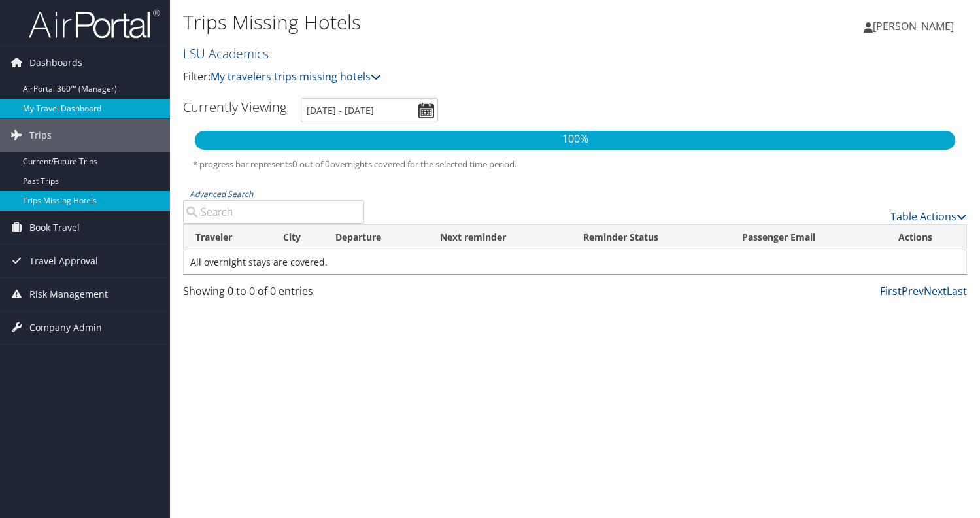  Describe the element at coordinates (891, 291) in the screenshot. I see `a: First` at that location.